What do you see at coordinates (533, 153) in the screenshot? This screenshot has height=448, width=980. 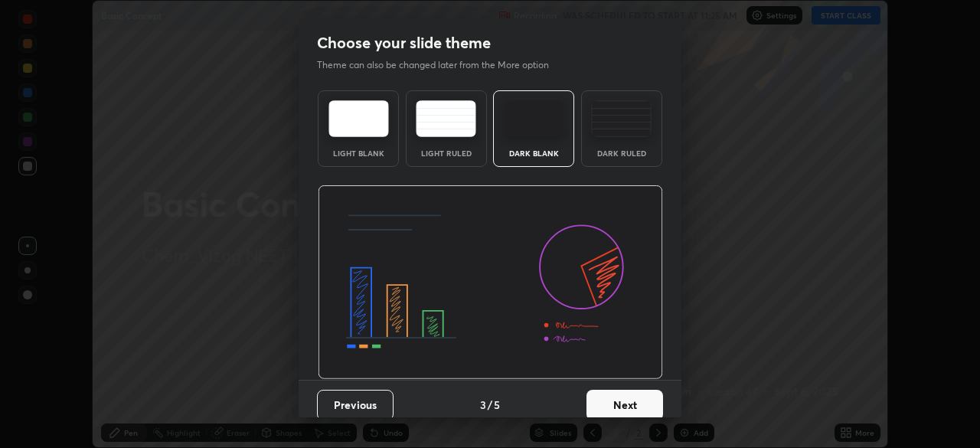 I see `div: Dark Blank` at bounding box center [533, 153].